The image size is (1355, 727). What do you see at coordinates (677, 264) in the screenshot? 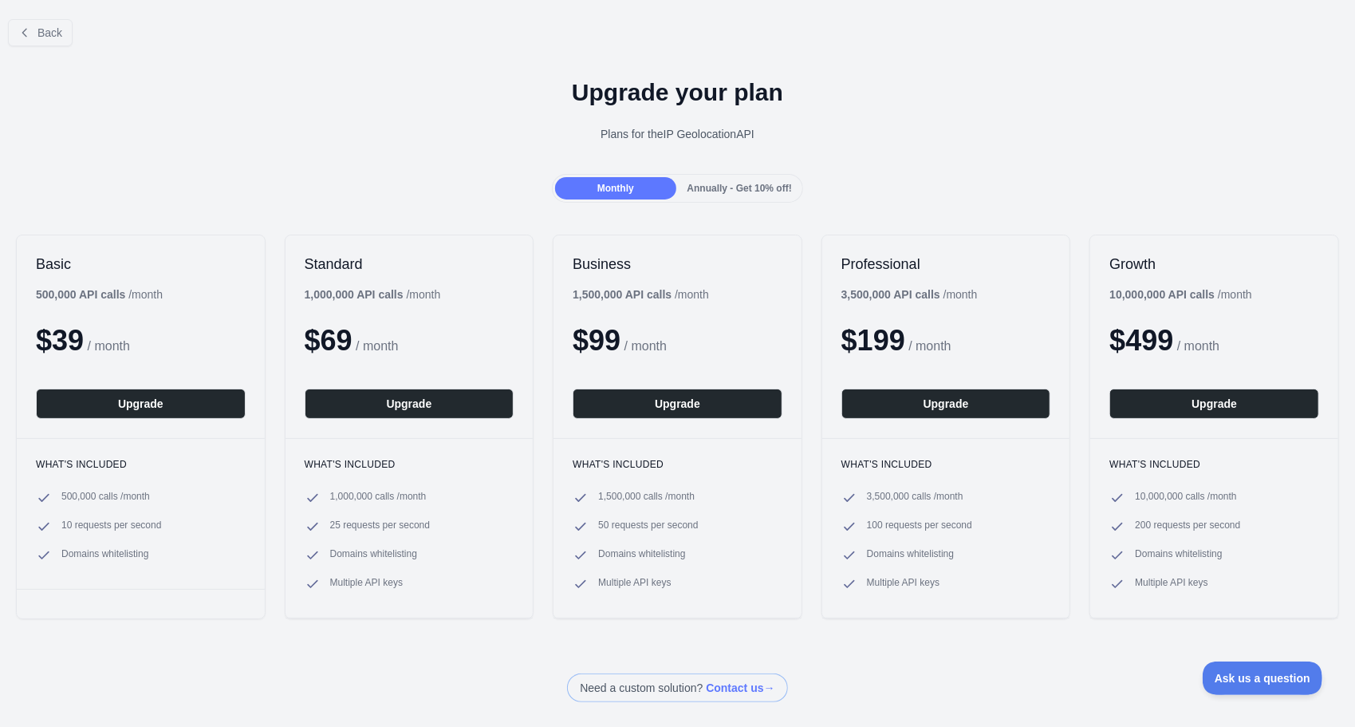
I see `h2: Business` at bounding box center [677, 264].